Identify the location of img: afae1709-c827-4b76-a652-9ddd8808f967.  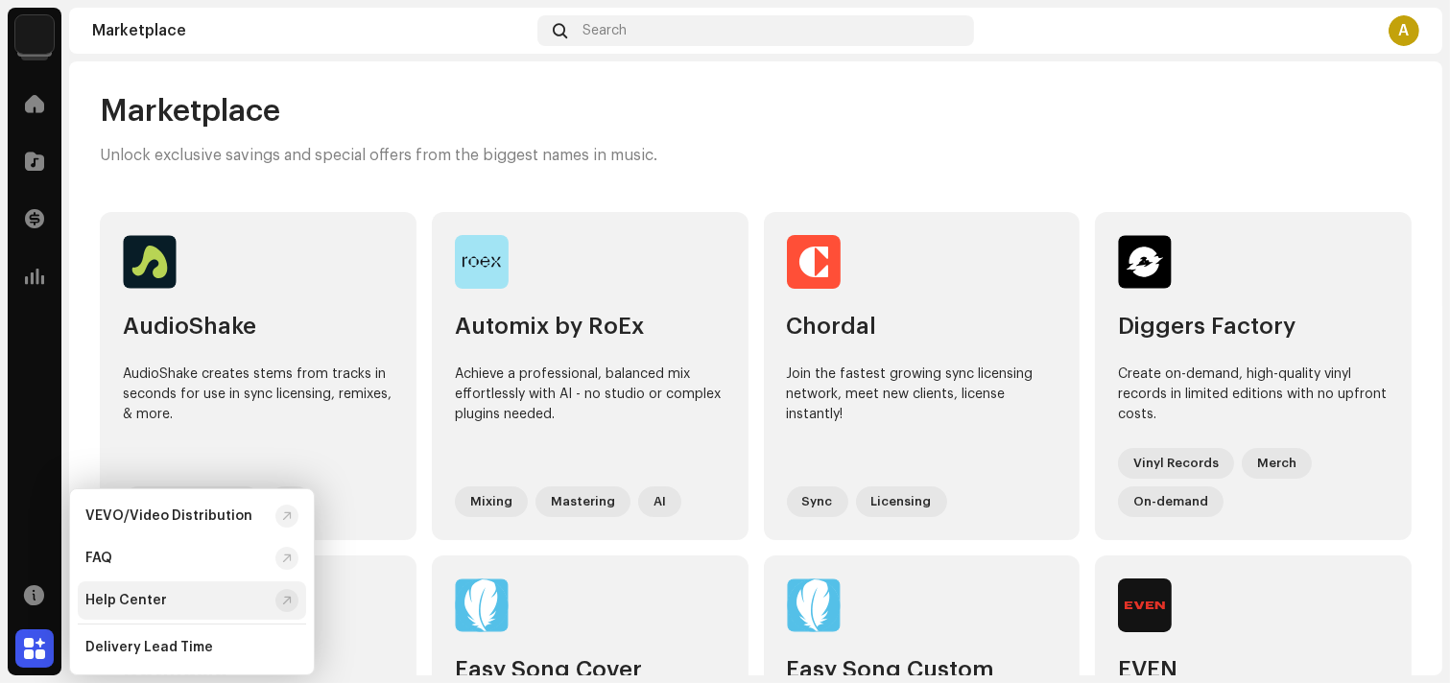
(1145, 262).